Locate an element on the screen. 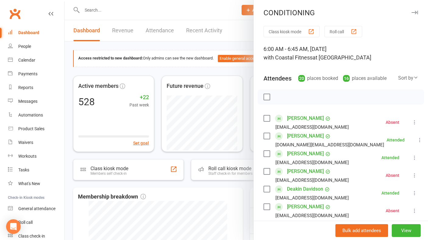  div: Dashboard is located at coordinates (29, 33).